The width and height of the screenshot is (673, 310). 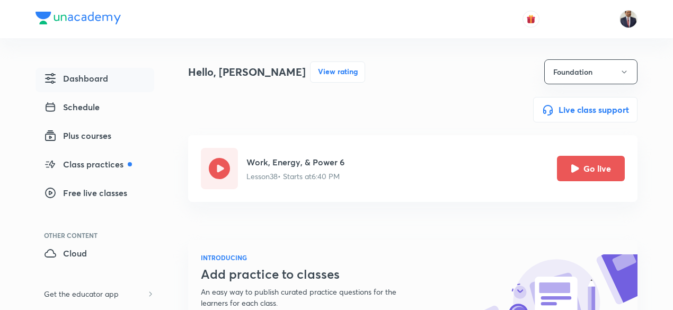 What do you see at coordinates (585, 110) in the screenshot?
I see `button: Live class support` at bounding box center [585, 110].